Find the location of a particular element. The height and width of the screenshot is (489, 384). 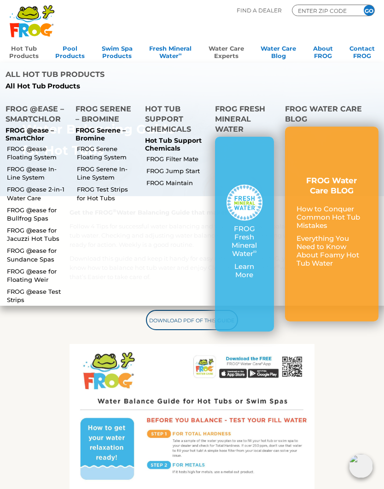

p: Find A Dealer is located at coordinates (259, 10).